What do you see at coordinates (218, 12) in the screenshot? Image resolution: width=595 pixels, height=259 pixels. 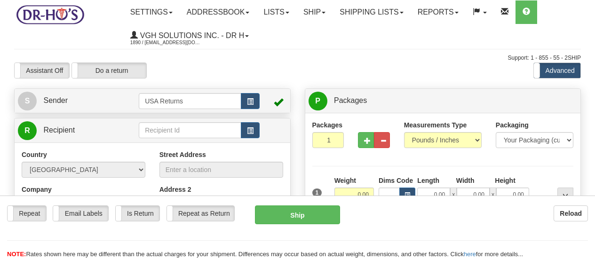 I see `a: Addressbook` at bounding box center [218, 12].